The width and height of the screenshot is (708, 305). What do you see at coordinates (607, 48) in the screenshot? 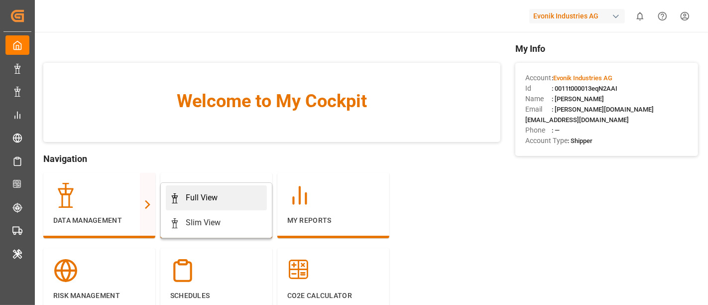
I see `span: My Info` at bounding box center [607, 48].